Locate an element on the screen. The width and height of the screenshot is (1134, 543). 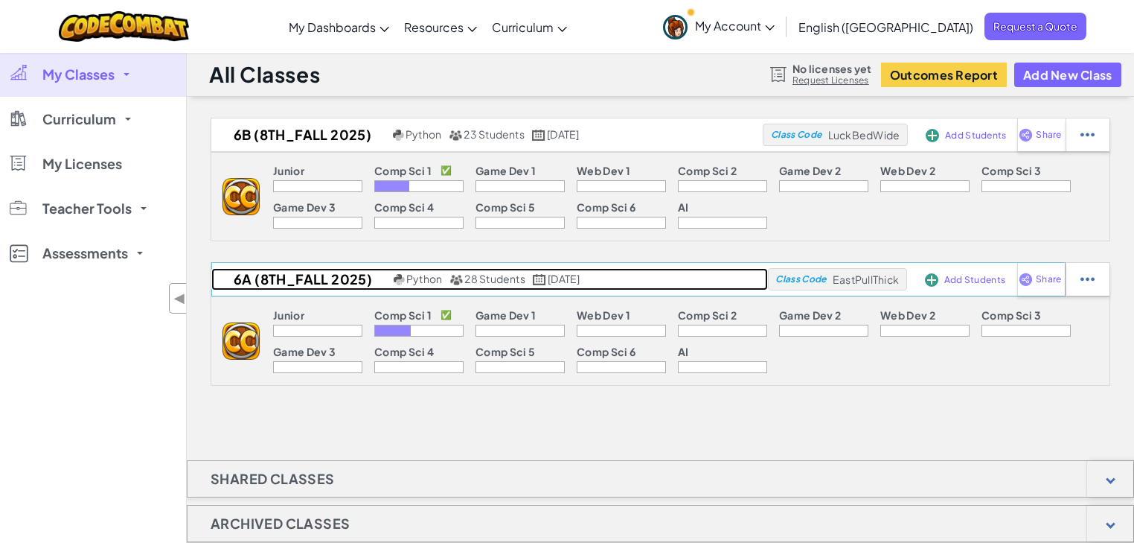
span: My Licenses is located at coordinates (82, 164).